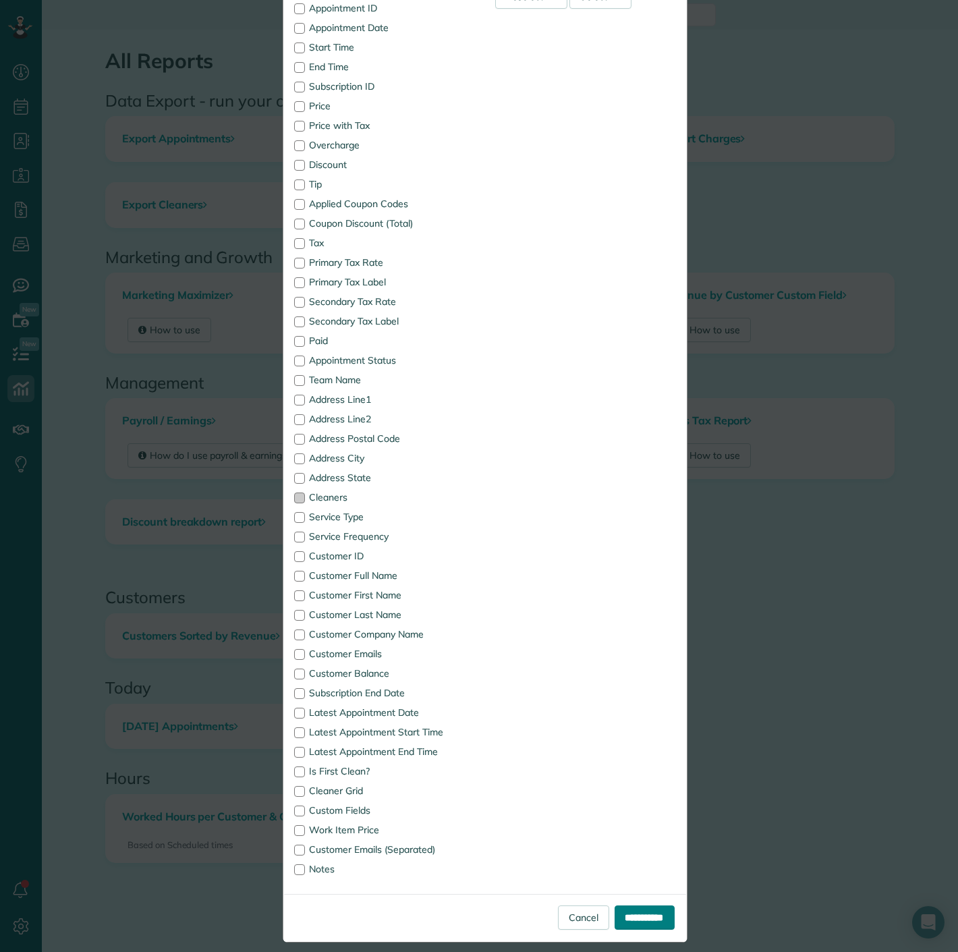 This screenshot has height=952, width=958. What do you see at coordinates (385, 654) in the screenshot?
I see `label: Customer Emails` at bounding box center [385, 654].